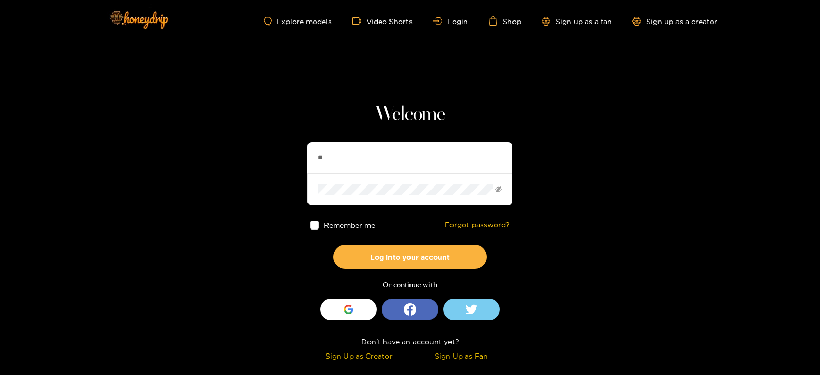  What do you see at coordinates (498, 189) in the screenshot?
I see `span: eye-invisible` at bounding box center [498, 189].